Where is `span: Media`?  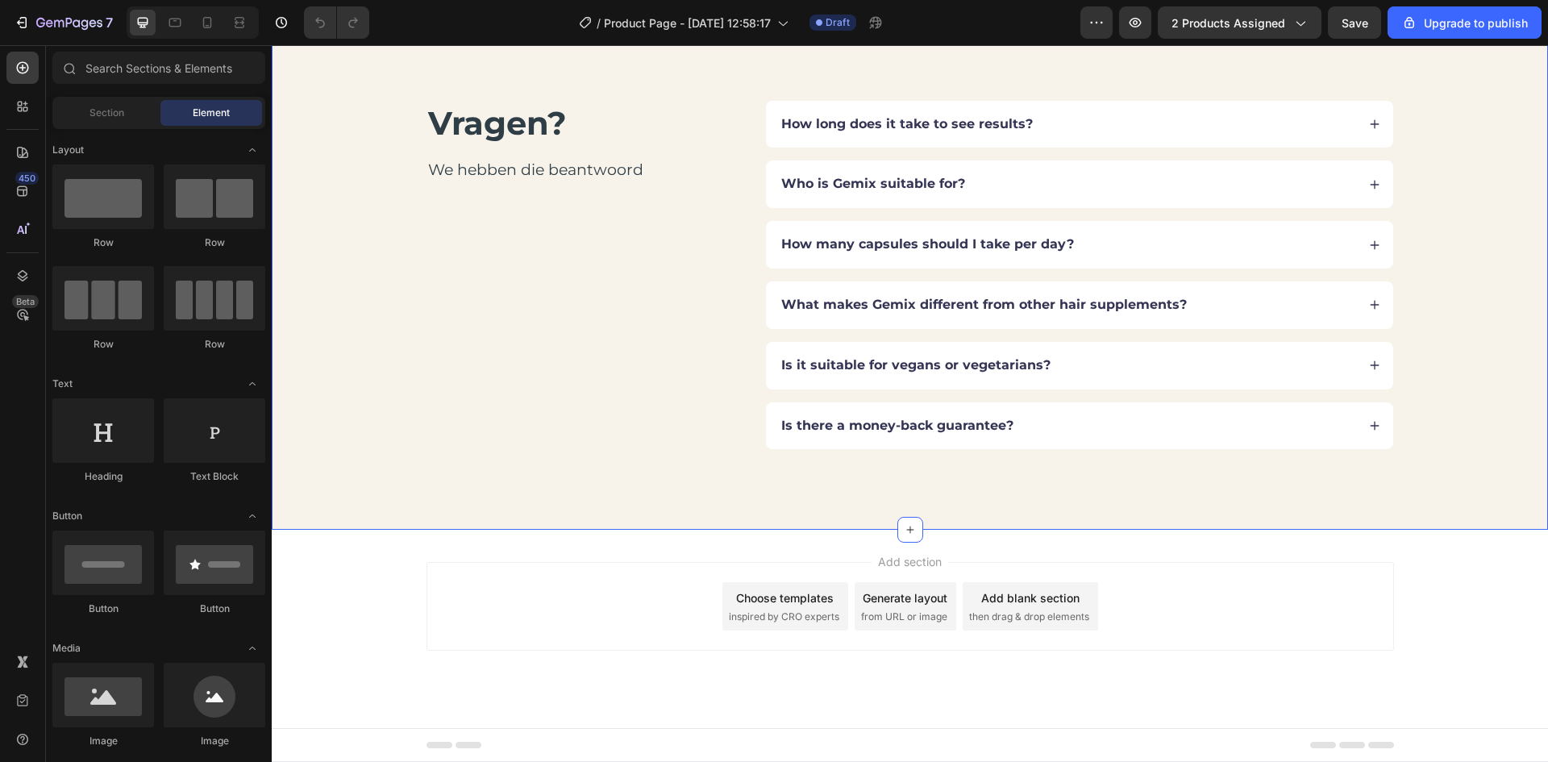 span: Media is located at coordinates (66, 648).